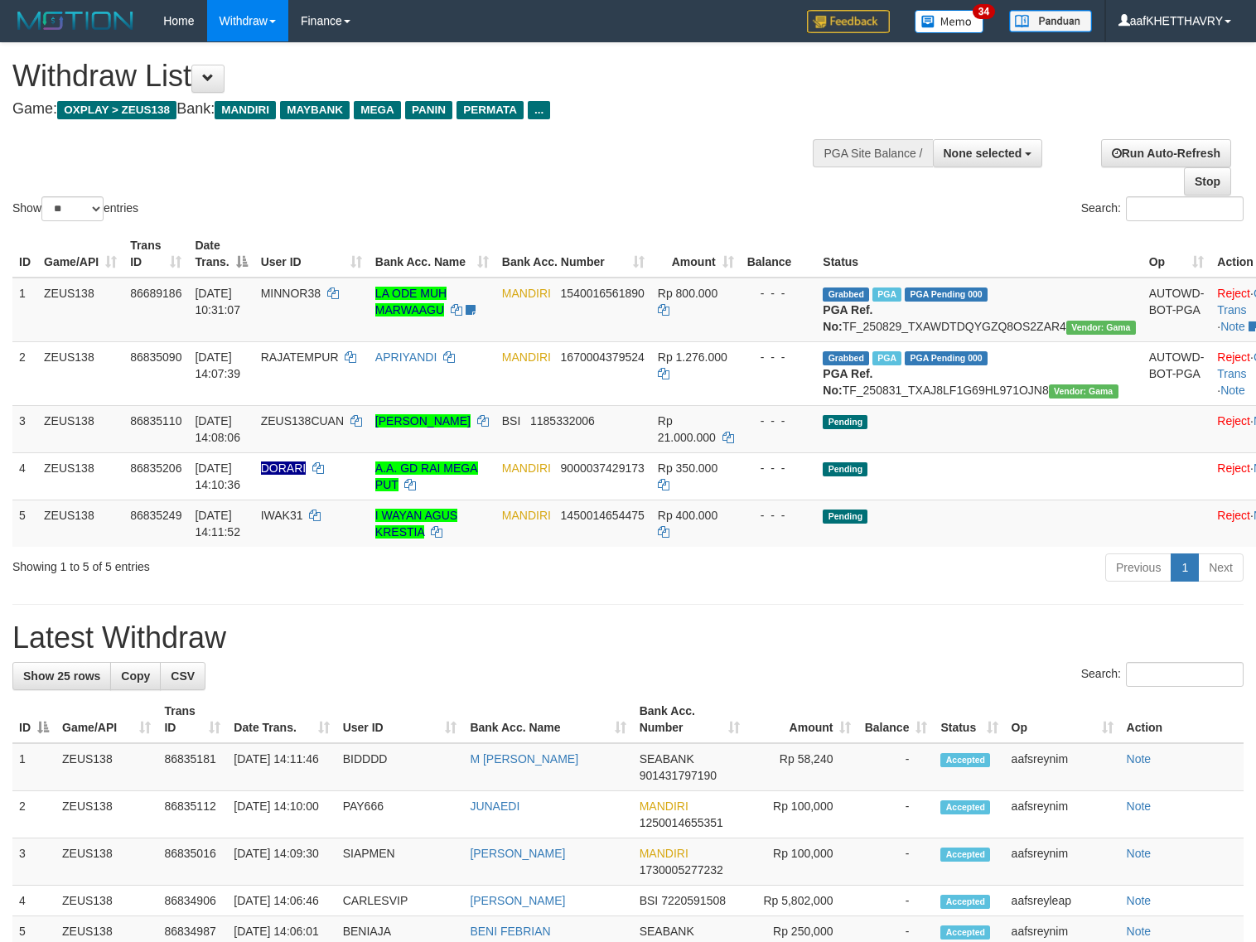  I want to click on td: 4, so click(34, 901).